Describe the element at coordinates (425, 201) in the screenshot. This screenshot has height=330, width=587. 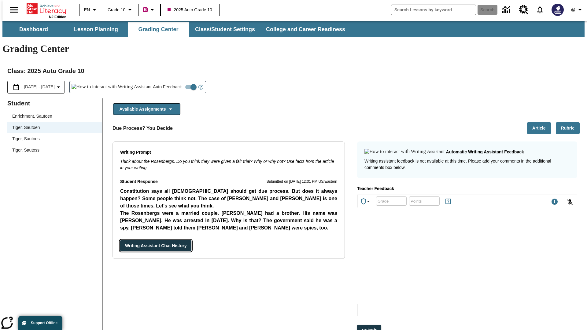
I see `div: Points: Must be equal to or less than 25.` at that location.